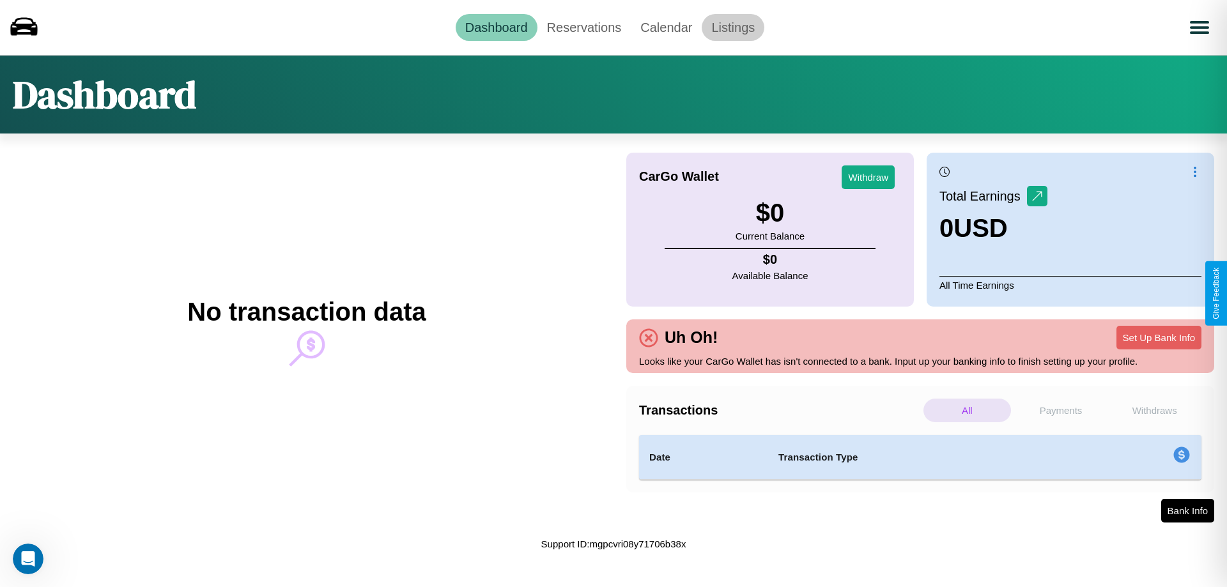 The image size is (1227, 587). Describe the element at coordinates (1061, 410) in the screenshot. I see `p: Payments` at that location.